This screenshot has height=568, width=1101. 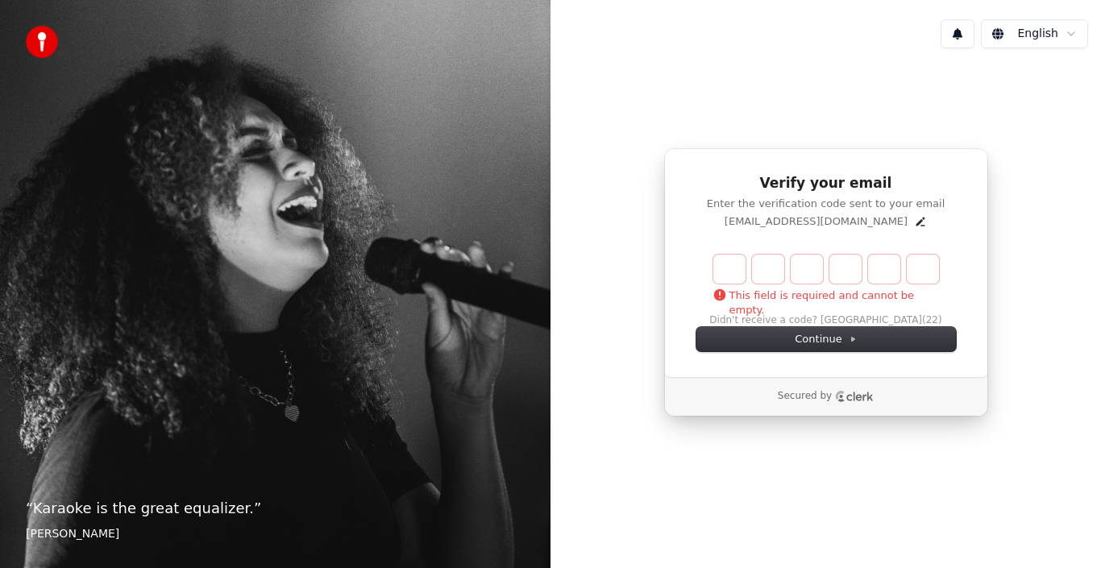 I want to click on p: “ Karaoke is the great equalizer. ”, so click(x=275, y=509).